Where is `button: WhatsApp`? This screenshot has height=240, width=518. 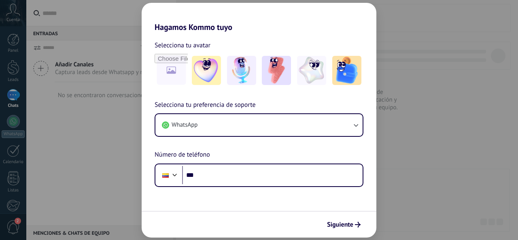
button: WhatsApp is located at coordinates (259, 125).